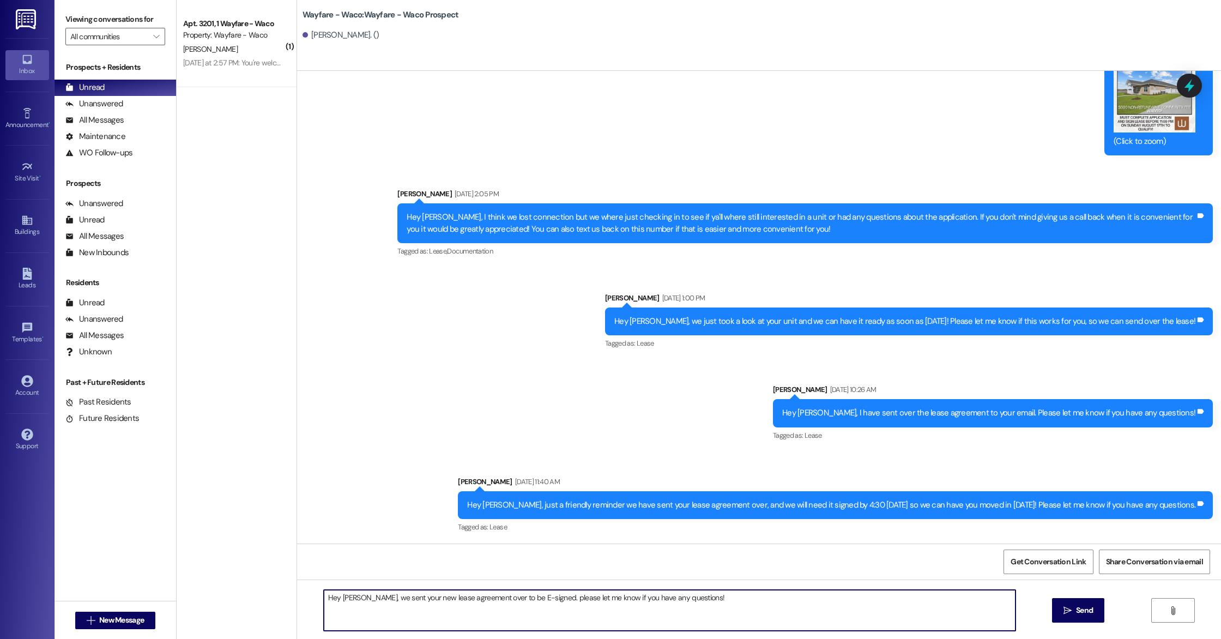 This screenshot has height=639, width=1221. Describe the element at coordinates (115, 183) in the screenshot. I see `div: Prospects` at that location.